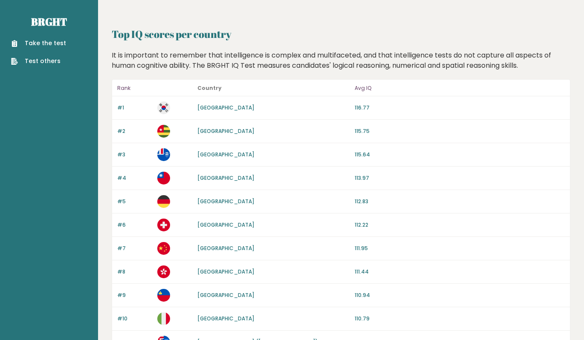 The width and height of the screenshot is (584, 340). I want to click on p: #10, so click(135, 319).